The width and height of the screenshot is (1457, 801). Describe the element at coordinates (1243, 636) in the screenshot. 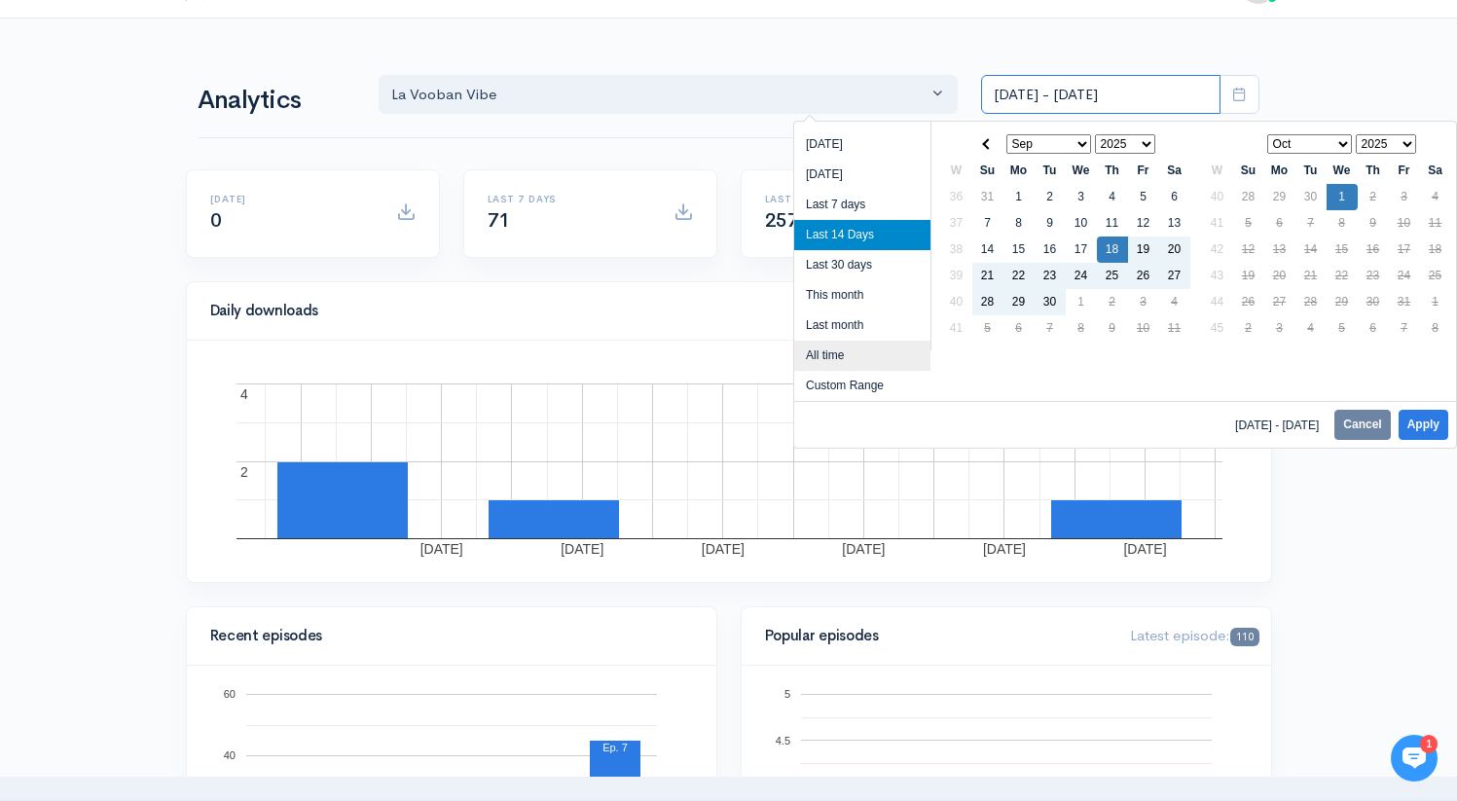

I see `span: 110` at that location.